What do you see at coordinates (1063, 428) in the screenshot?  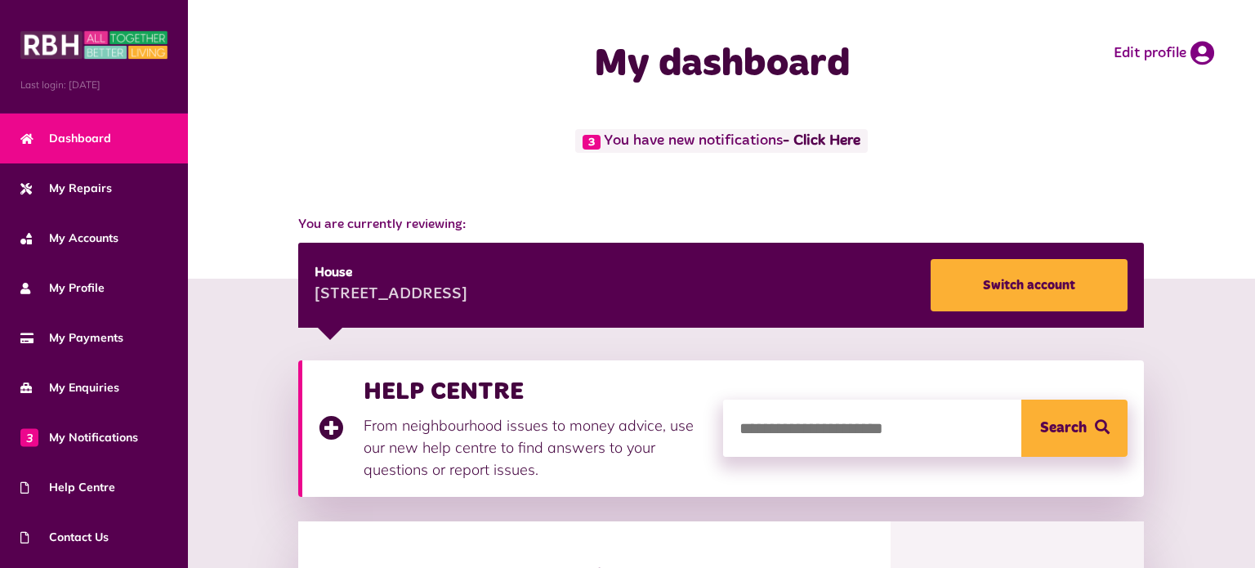 I see `span: Search` at bounding box center [1063, 428].